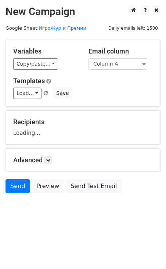 This screenshot has height=269, width=166. What do you see at coordinates (133, 28) in the screenshot?
I see `span: Daily emails left: 1500` at bounding box center [133, 28].